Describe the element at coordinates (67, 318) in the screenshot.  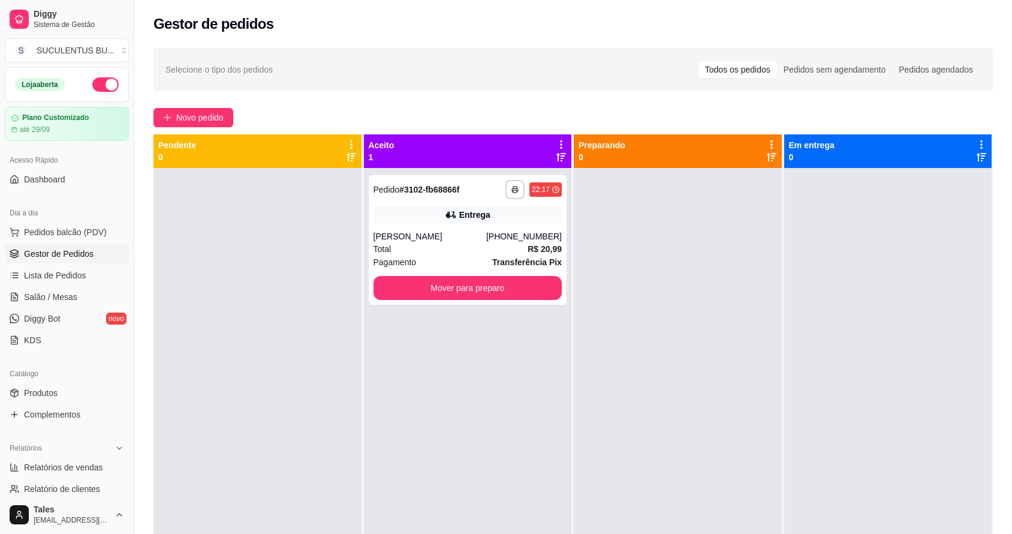
I see `a: Diggy Botnovo` at that location.